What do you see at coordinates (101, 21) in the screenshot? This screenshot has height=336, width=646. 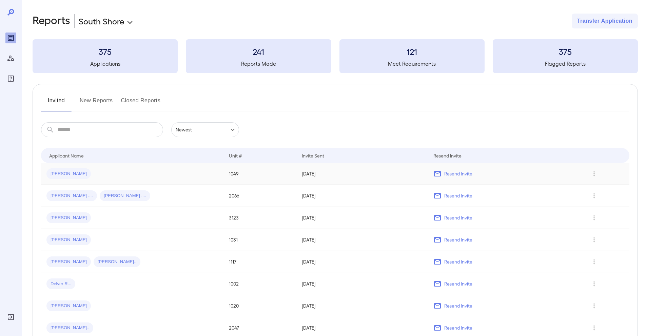 I see `p: South Shore` at bounding box center [101, 21].